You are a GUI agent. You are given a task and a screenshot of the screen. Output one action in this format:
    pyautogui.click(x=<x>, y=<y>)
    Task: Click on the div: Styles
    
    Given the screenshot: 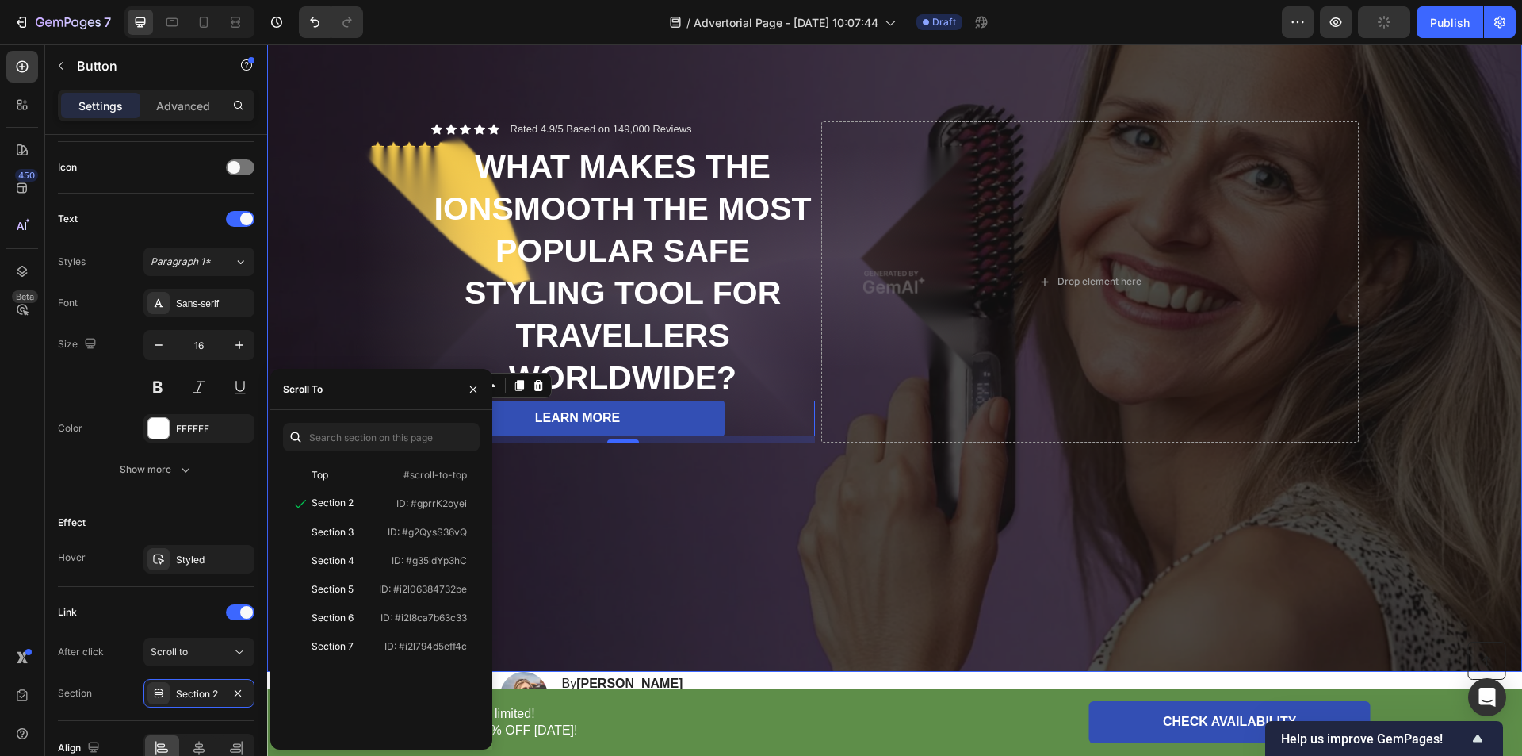 What is the action you would take?
    pyautogui.click(x=71, y=262)
    